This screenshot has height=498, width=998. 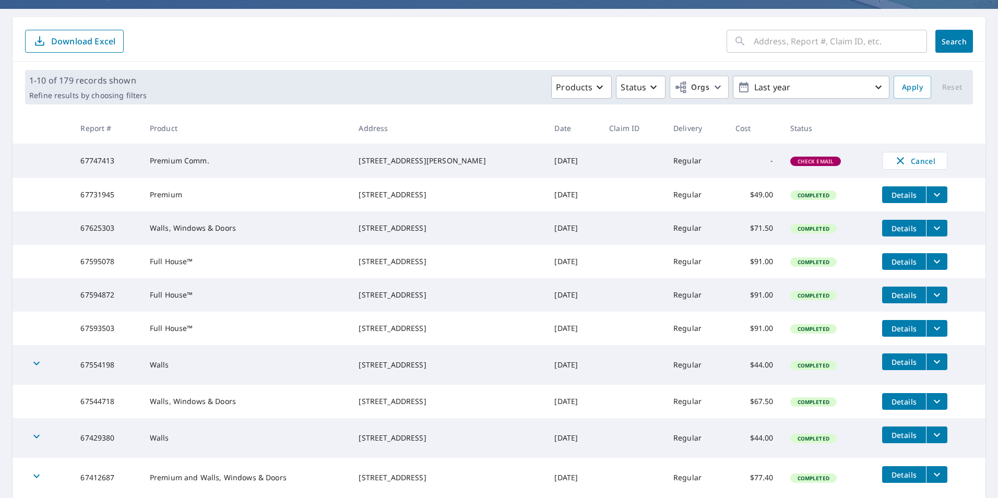 What do you see at coordinates (246, 365) in the screenshot?
I see `td: Walls` at bounding box center [246, 365].